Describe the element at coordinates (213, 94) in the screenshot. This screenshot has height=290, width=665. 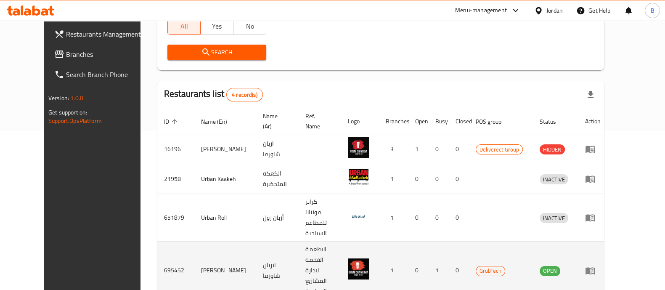
I see `h2: Restaurants list` at that location.